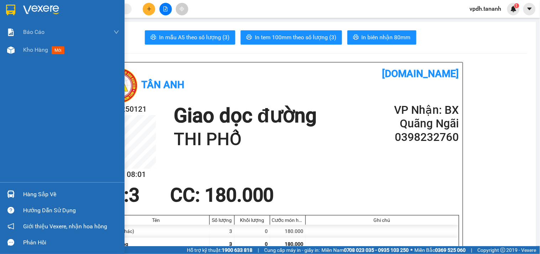 This screenshot has width=540, height=254. What do you see at coordinates (36, 49) in the screenshot?
I see `span: Kho hàng` at bounding box center [36, 49].